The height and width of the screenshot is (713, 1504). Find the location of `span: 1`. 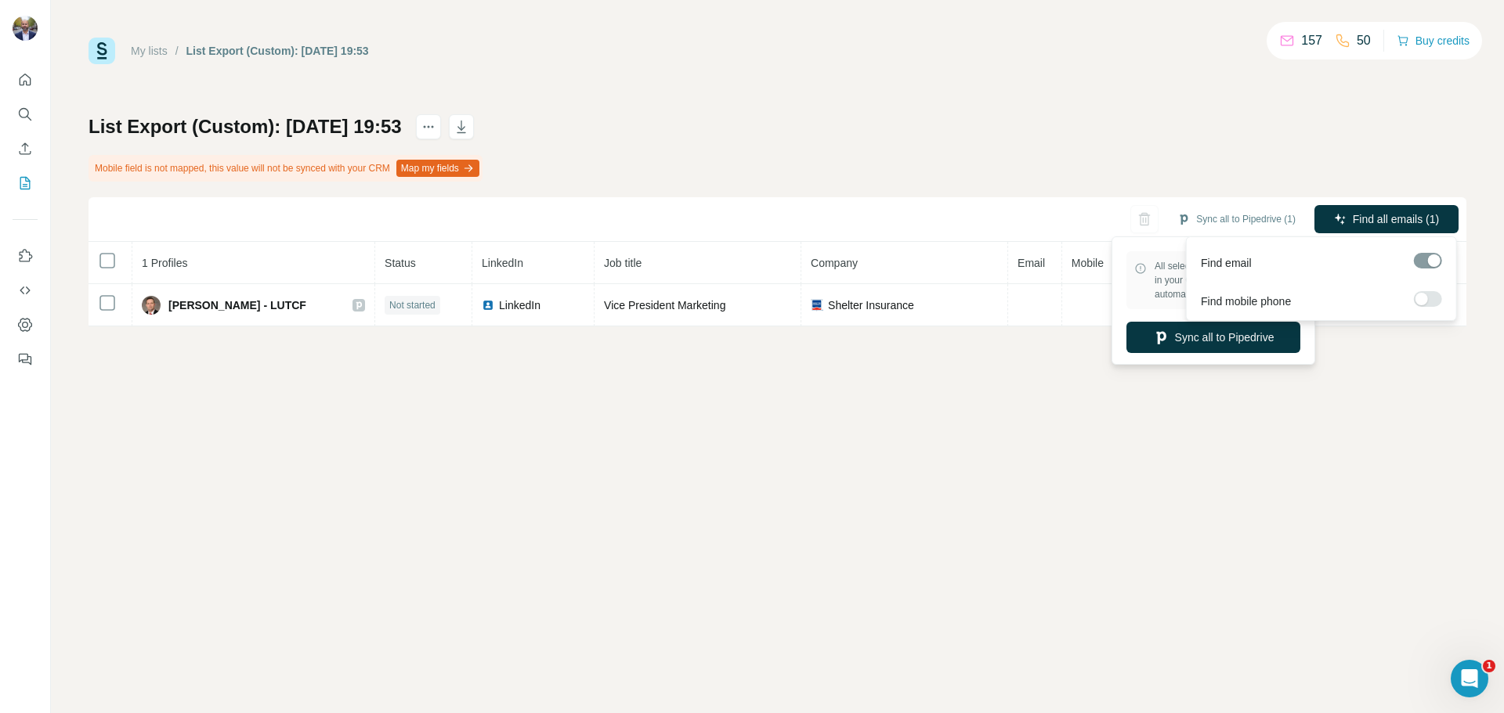

span: 1 is located at coordinates (1489, 666).